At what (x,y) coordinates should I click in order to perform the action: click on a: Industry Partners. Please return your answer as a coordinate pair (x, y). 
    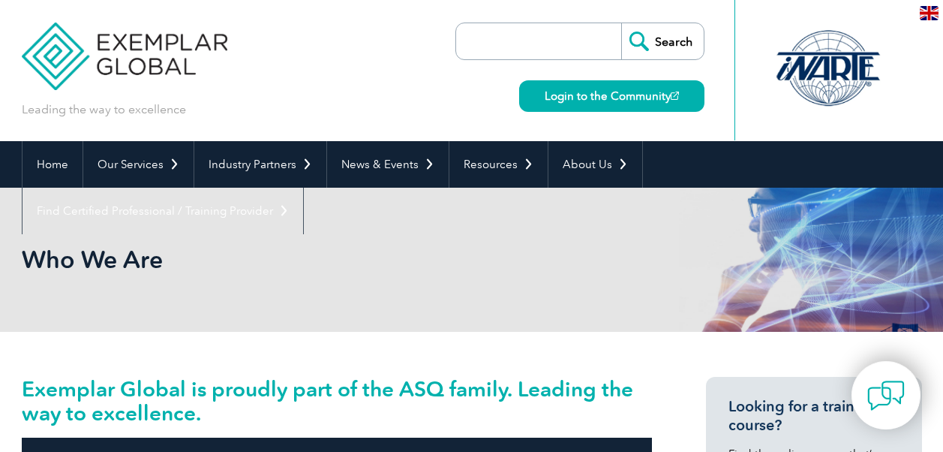
    Looking at the image, I should click on (260, 164).